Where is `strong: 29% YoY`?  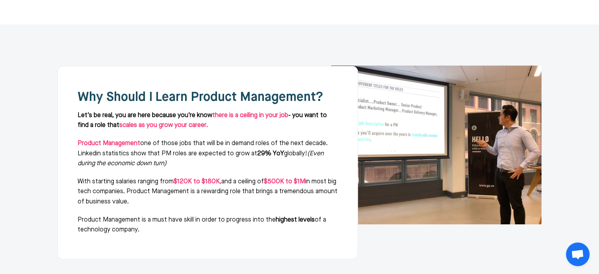
strong: 29% YoY is located at coordinates (270, 154).